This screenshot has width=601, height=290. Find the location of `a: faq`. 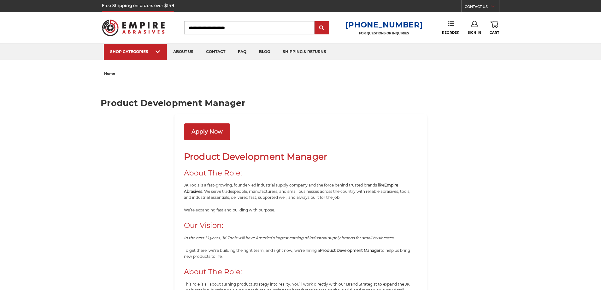

a: faq is located at coordinates (242, 52).